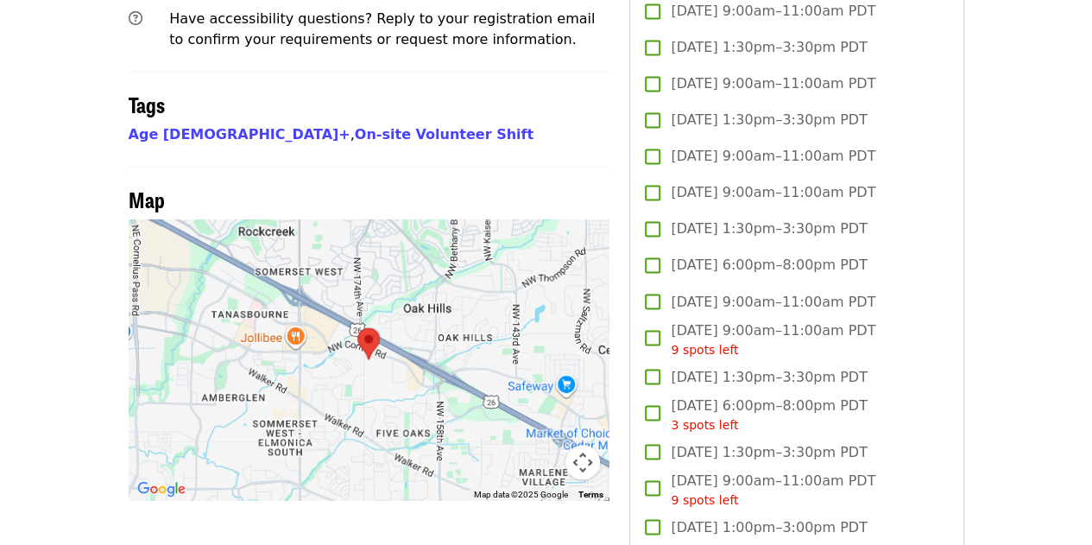  What do you see at coordinates (147, 199) in the screenshot?
I see `span: Map` at bounding box center [147, 199].